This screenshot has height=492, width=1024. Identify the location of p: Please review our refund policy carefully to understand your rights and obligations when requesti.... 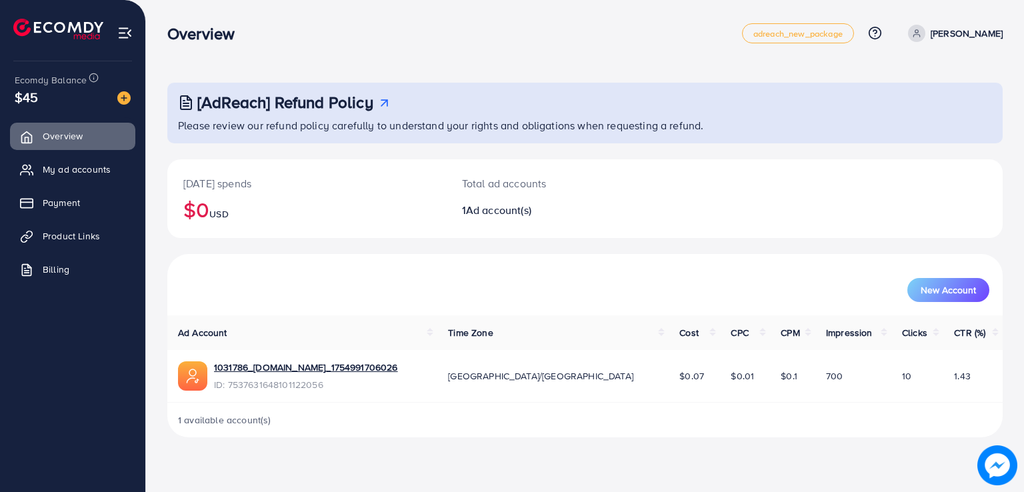
(586, 125).